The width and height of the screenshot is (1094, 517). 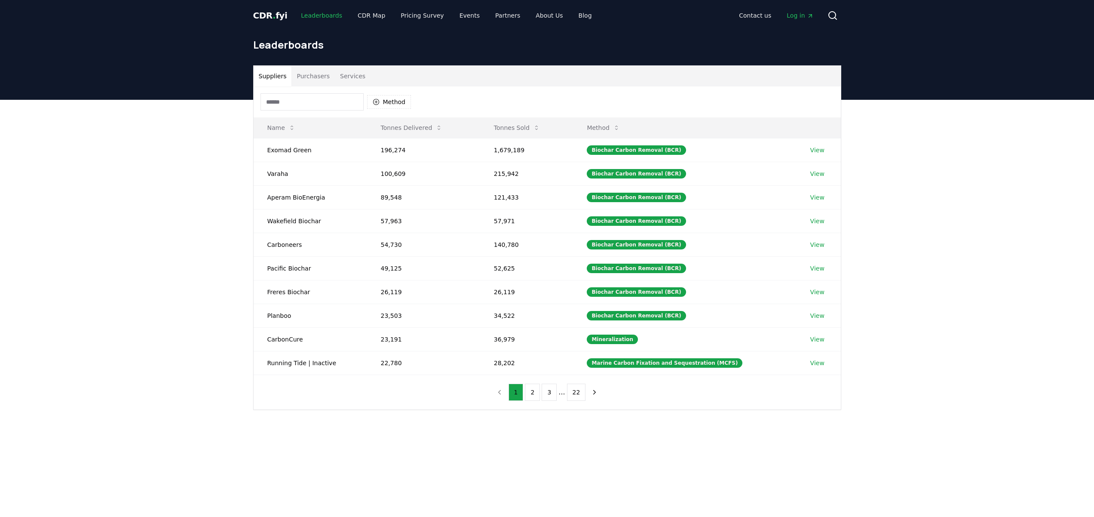 What do you see at coordinates (310, 315) in the screenshot?
I see `td: Planboo` at bounding box center [310, 315].